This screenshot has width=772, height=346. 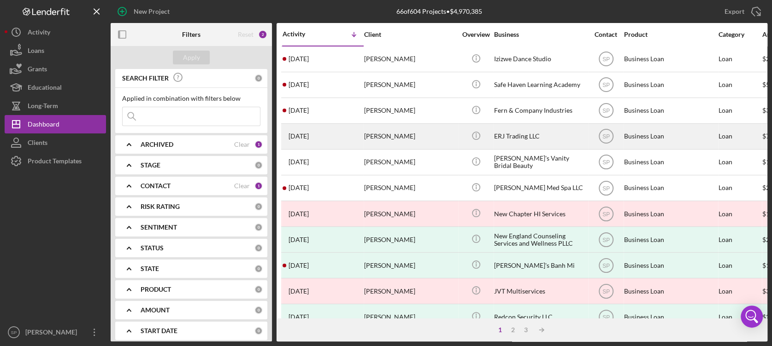 I want to click on div: Contact, so click(x=605, y=35).